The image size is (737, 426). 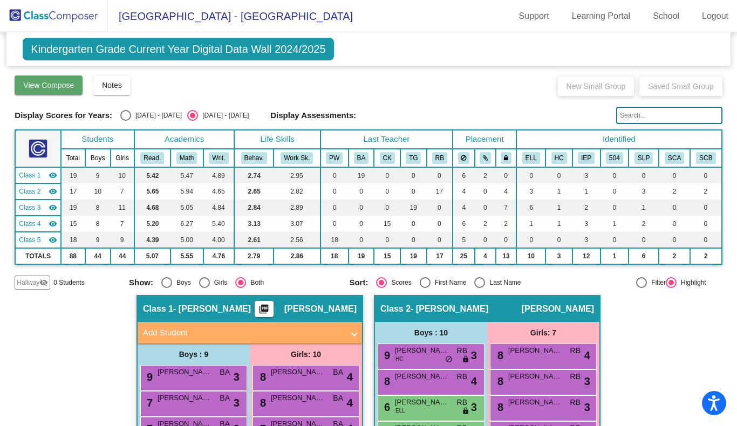 I want to click on button: 504, so click(x=615, y=158).